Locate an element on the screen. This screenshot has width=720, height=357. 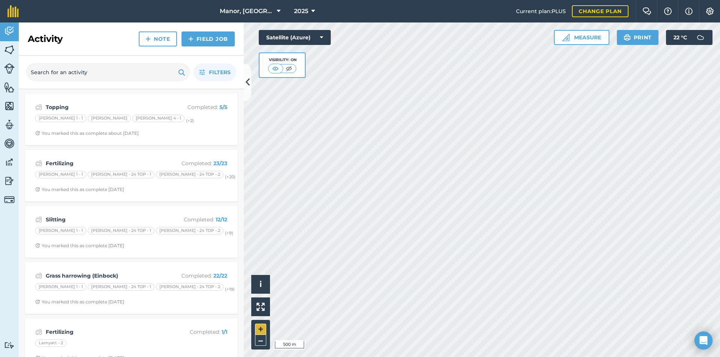
button: Measure is located at coordinates (582, 38).